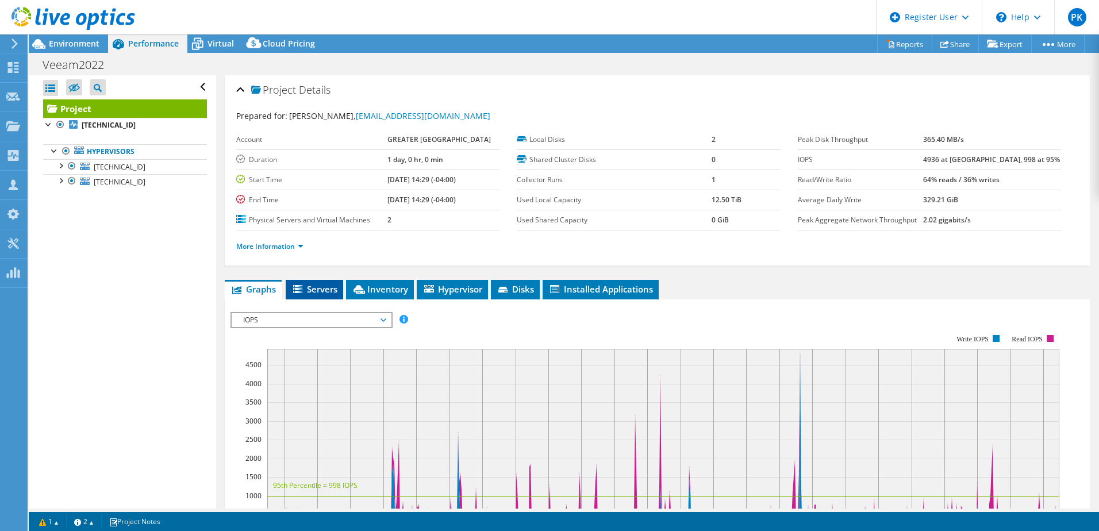 Image resolution: width=1099 pixels, height=531 pixels. What do you see at coordinates (614, 180) in the screenshot?
I see `label: Collector Runs` at bounding box center [614, 180].